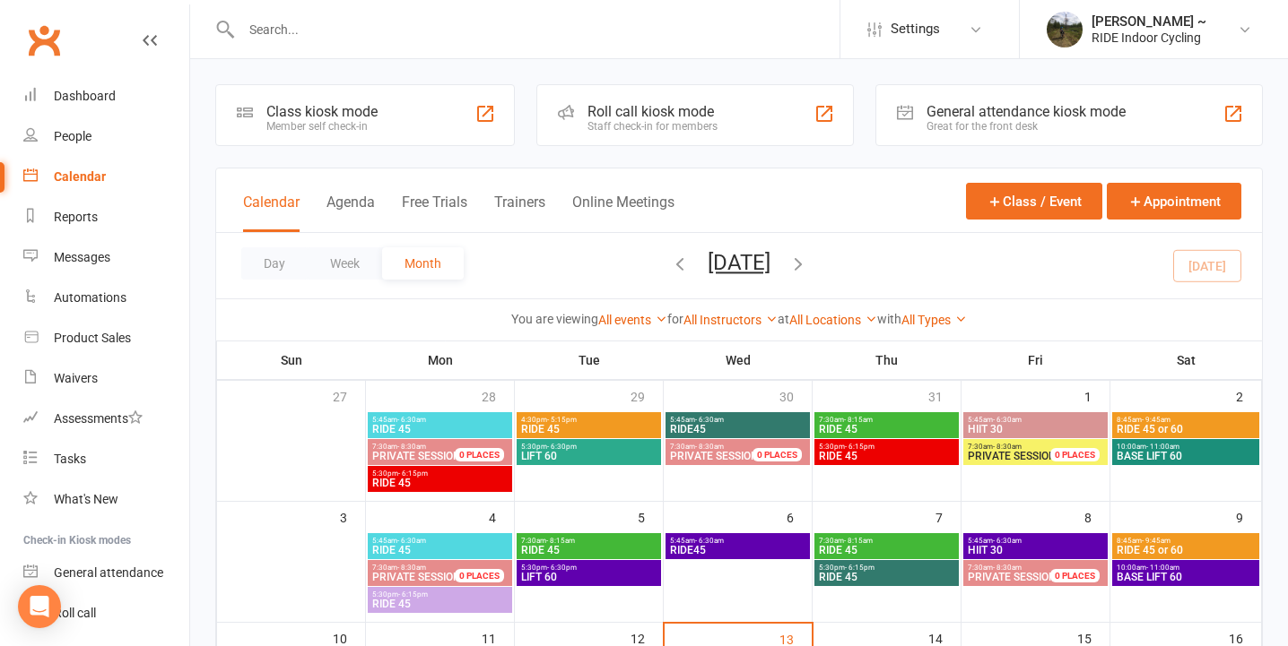  I want to click on th: Wed, so click(738, 360).